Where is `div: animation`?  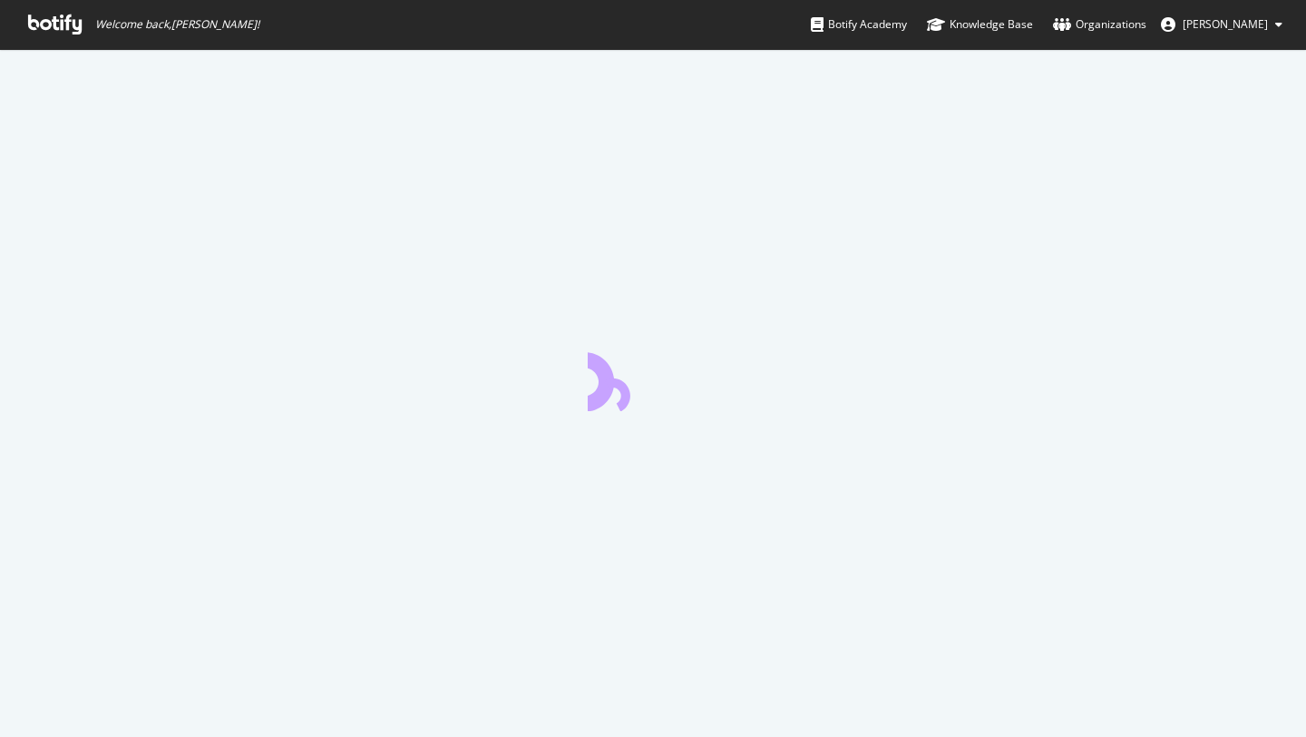
div: animation is located at coordinates (653, 378).